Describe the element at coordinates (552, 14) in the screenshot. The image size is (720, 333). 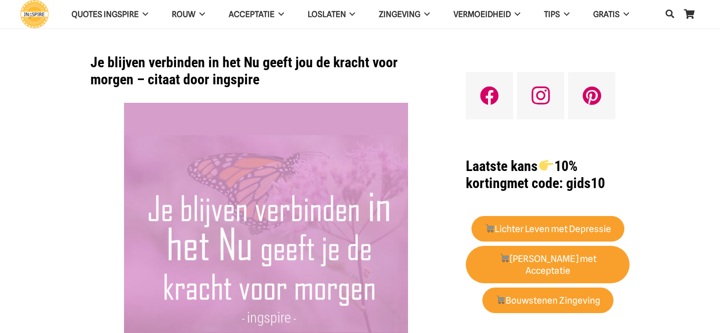
I see `span: TIPS` at that location.